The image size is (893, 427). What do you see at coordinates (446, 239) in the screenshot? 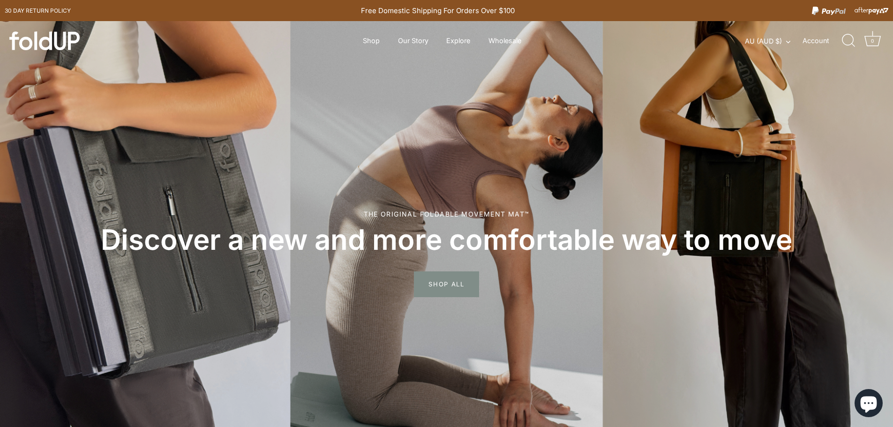
I see `h2: Discover a new and more comfortable way to move` at bounding box center [446, 239].